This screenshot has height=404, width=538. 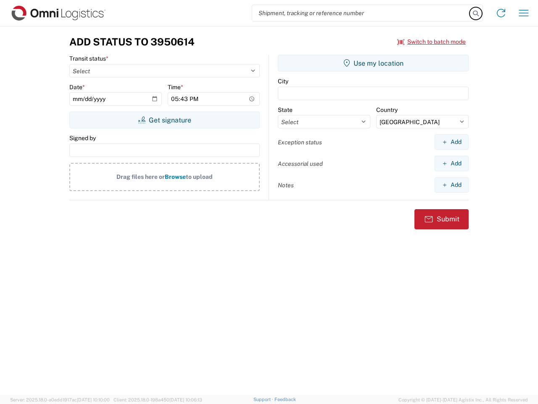 What do you see at coordinates (286, 185) in the screenshot?
I see `label: Notes` at bounding box center [286, 185].